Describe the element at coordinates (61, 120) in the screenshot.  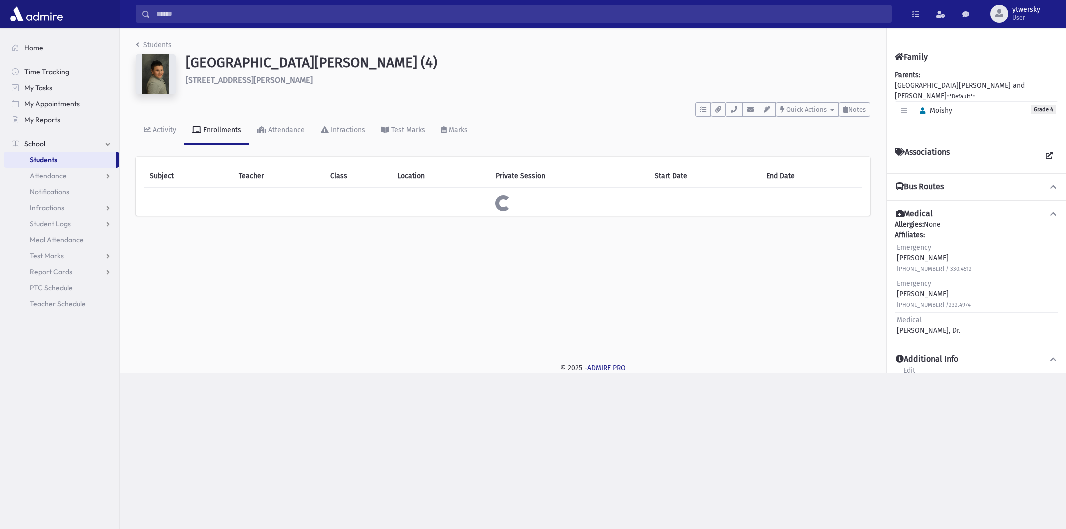
I see `a: My Reports` at that location.